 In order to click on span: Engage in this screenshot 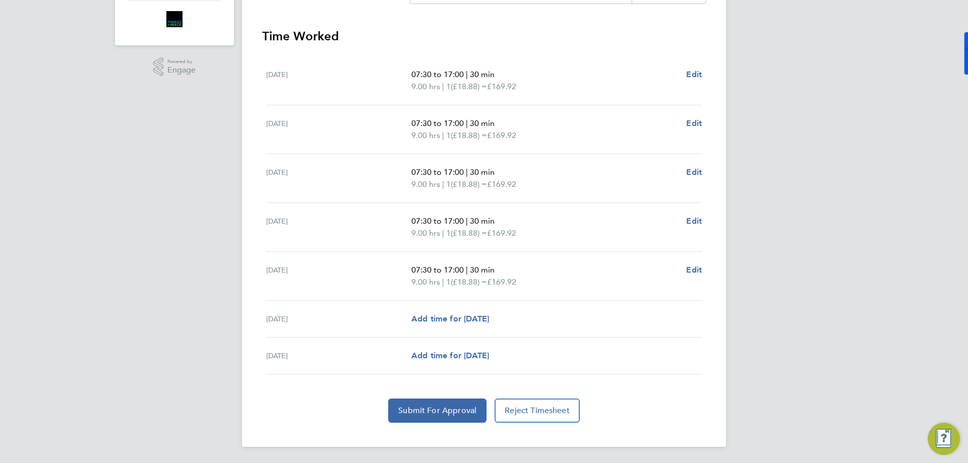, I will do `click(182, 70)`.